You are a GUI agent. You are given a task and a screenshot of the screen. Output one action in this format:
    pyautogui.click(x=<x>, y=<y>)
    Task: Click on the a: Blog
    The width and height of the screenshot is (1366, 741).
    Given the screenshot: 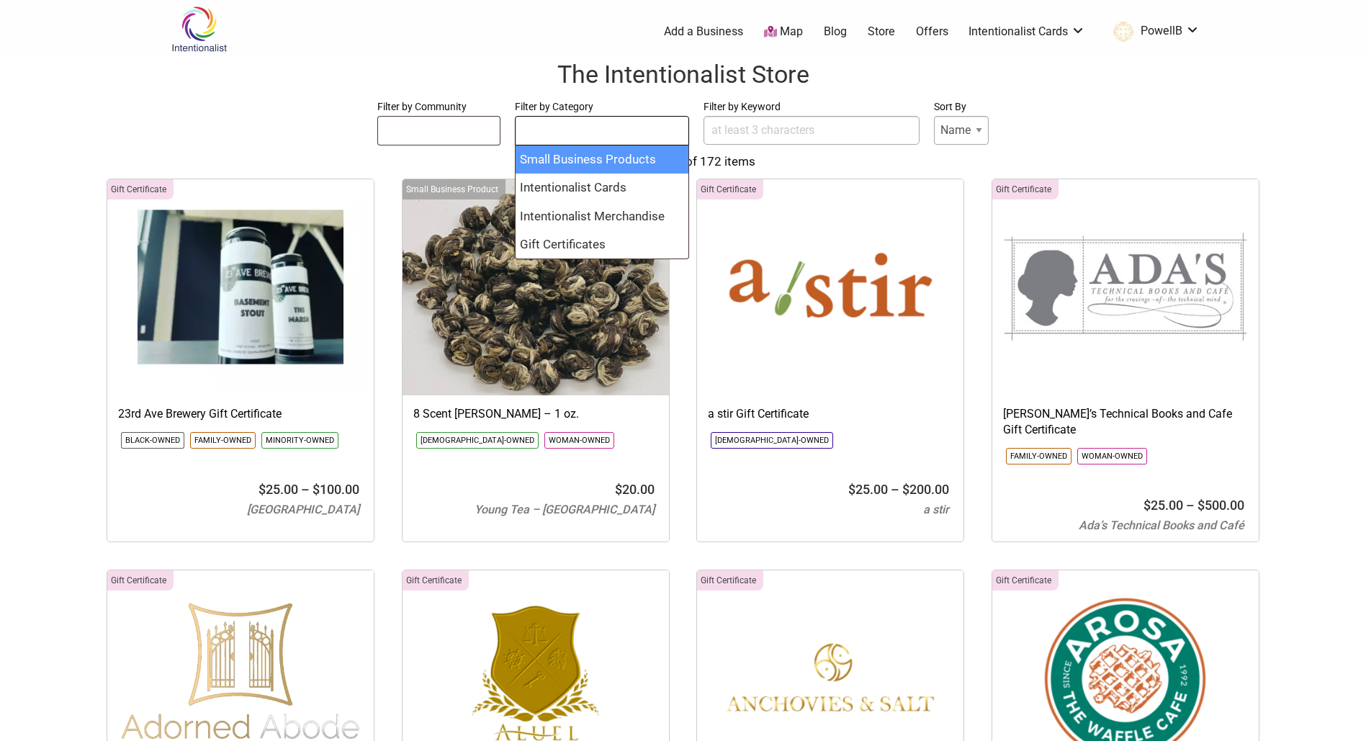 What is the action you would take?
    pyautogui.click(x=836, y=32)
    